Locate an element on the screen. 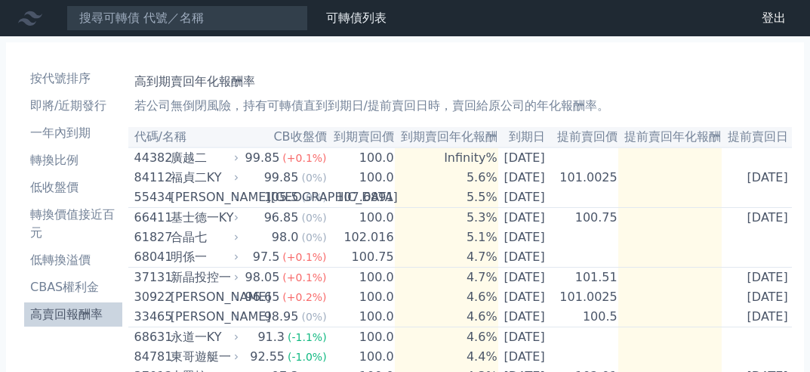 This screenshot has height=372, width=810. div: 96.65 is located at coordinates (263, 297).